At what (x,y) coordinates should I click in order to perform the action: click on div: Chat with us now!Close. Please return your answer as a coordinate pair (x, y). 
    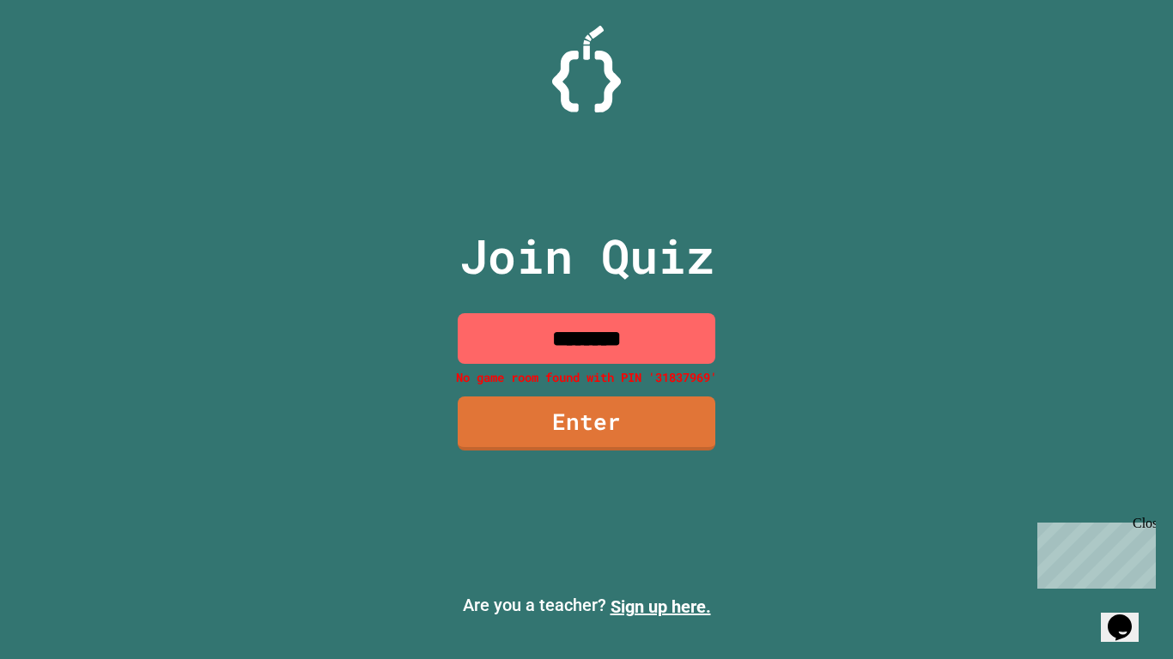
    Looking at the image, I should click on (63, 58).